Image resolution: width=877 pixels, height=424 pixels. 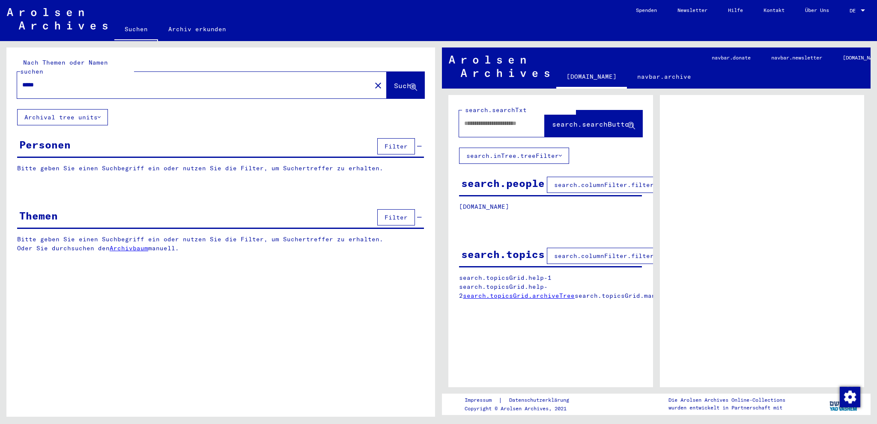 What do you see at coordinates (731, 58) in the screenshot?
I see `a: navbar.donate` at bounding box center [731, 58].